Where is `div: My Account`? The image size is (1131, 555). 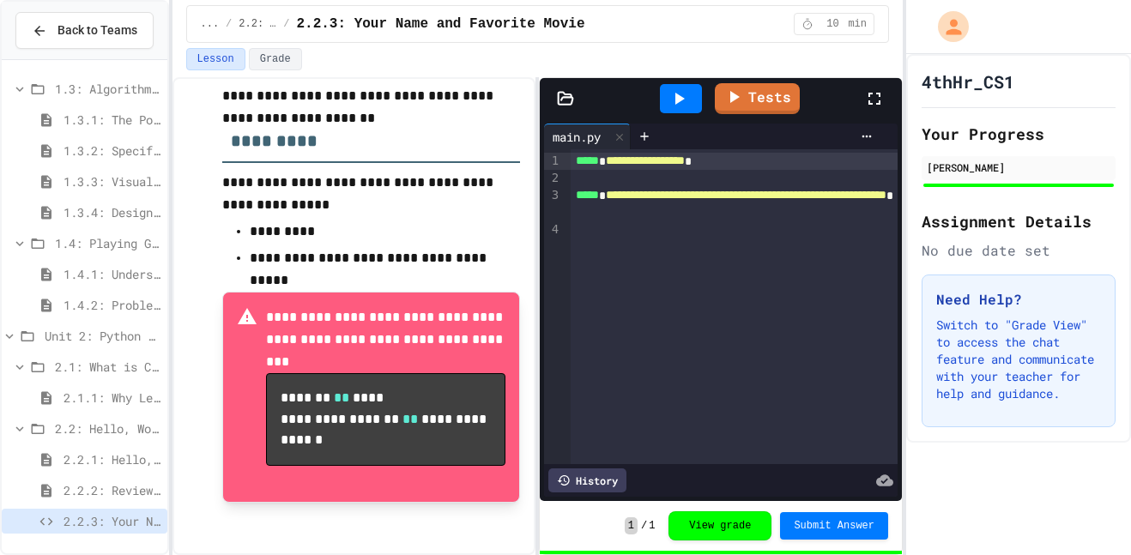
div: My Account is located at coordinates (947, 27).